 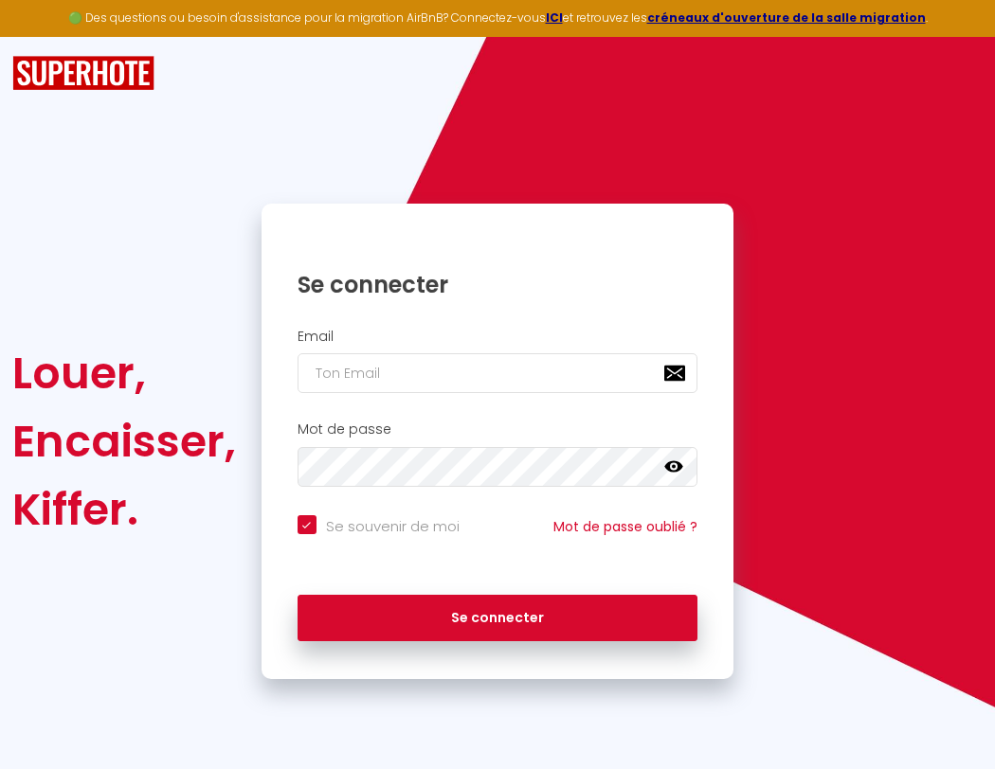 I want to click on h2: Mot de passe, so click(x=497, y=429).